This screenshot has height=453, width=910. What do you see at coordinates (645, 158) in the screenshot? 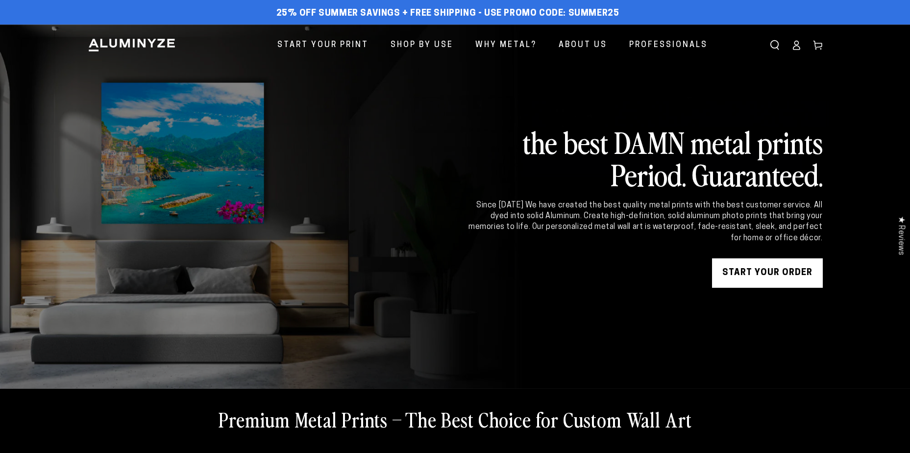
I see `h2: the best DAMN metal prints Period. Guaranteed.` at bounding box center [645, 158].